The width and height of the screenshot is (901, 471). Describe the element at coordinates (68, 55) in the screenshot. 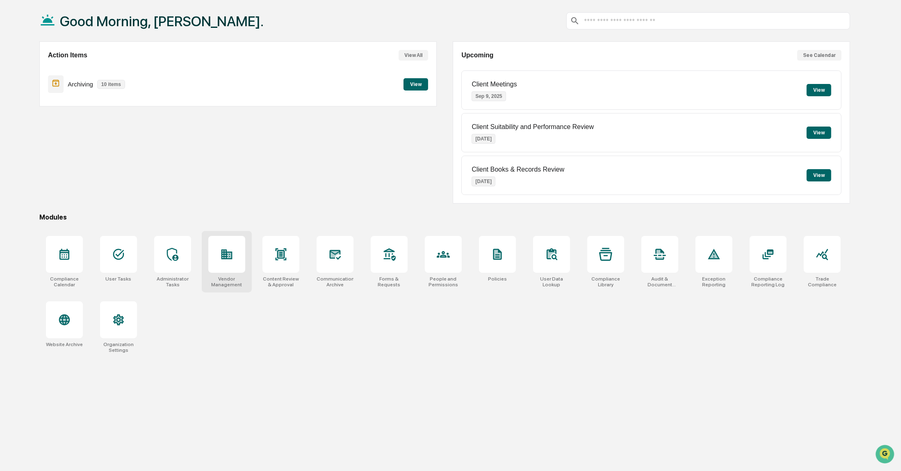

I see `h2: Action Items` at that location.